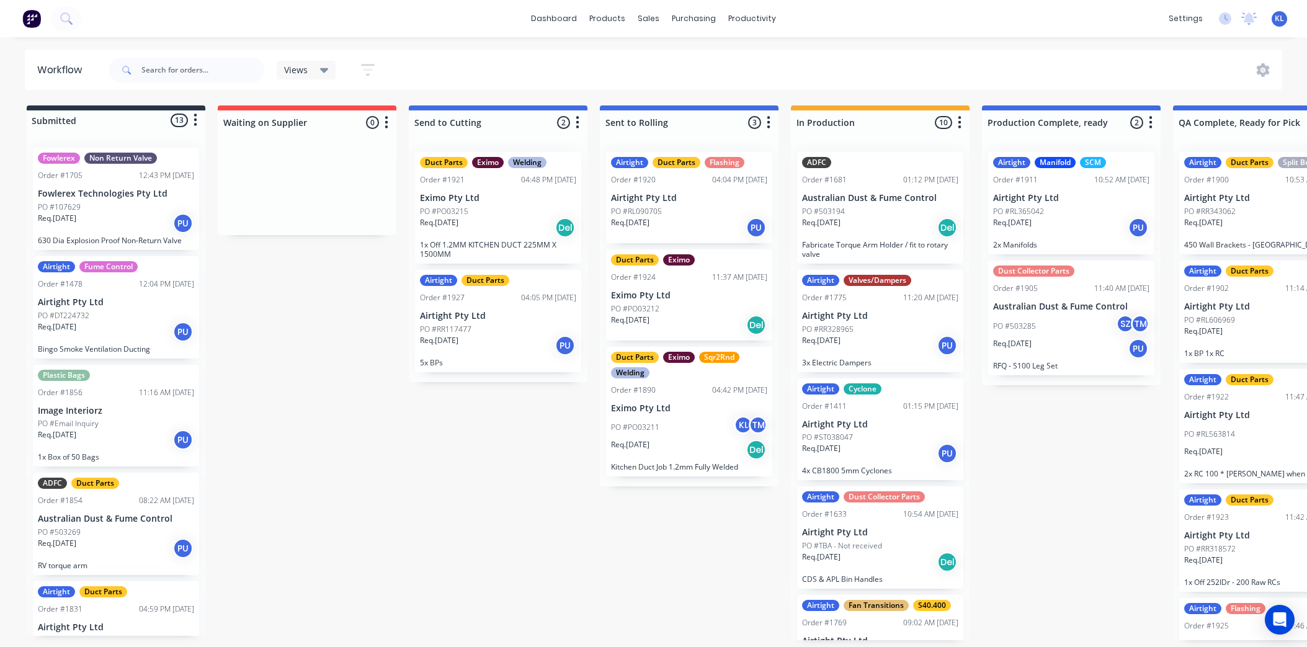 This screenshot has height=647, width=1307. Describe the element at coordinates (636, 211) in the screenshot. I see `p: PO #RL090705` at that location.